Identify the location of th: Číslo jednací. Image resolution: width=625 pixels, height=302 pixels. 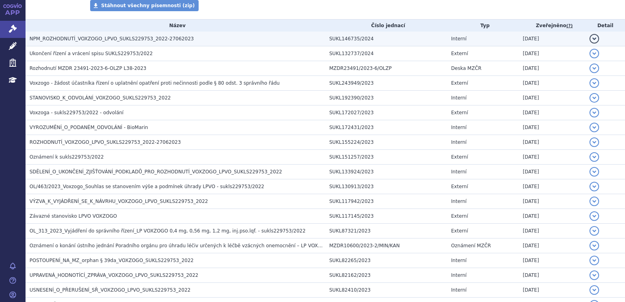
(387, 26).